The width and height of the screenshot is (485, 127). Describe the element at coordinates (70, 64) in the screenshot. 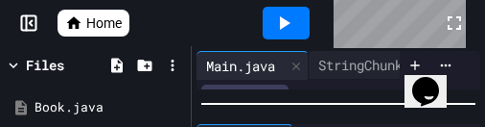

I see `div: Chat with us now!Close` at that location.